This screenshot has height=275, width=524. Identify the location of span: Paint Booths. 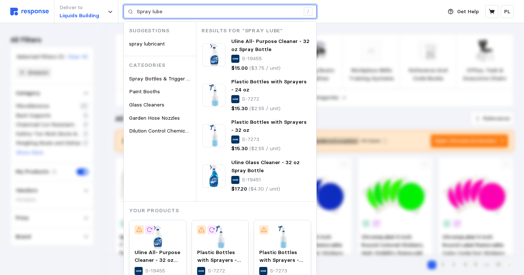
(145, 92).